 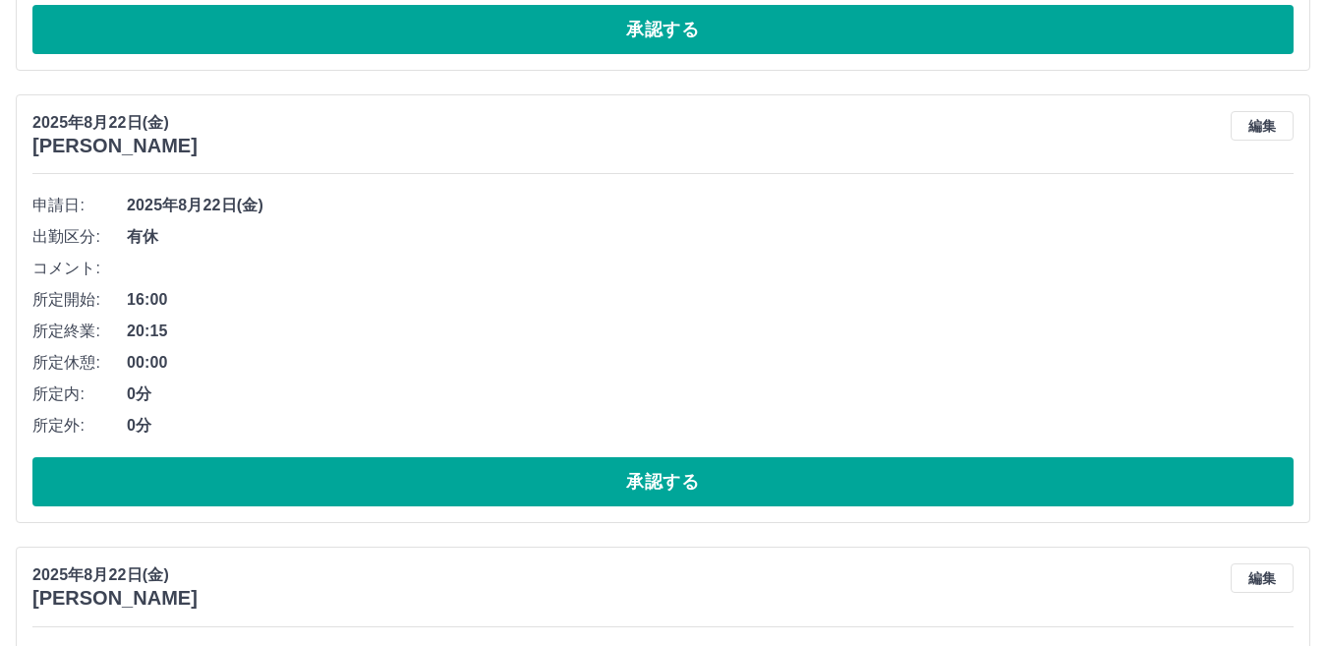 What do you see at coordinates (80, 237) in the screenshot?
I see `span: 出勤区分:` at bounding box center [80, 237].